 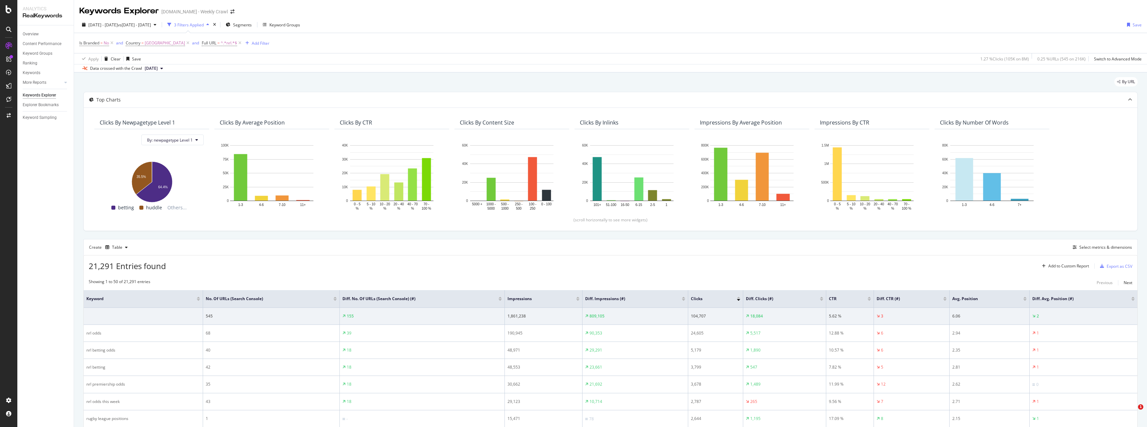 I want to click on div: arrow-right-arrow-left, so click(x=232, y=12).